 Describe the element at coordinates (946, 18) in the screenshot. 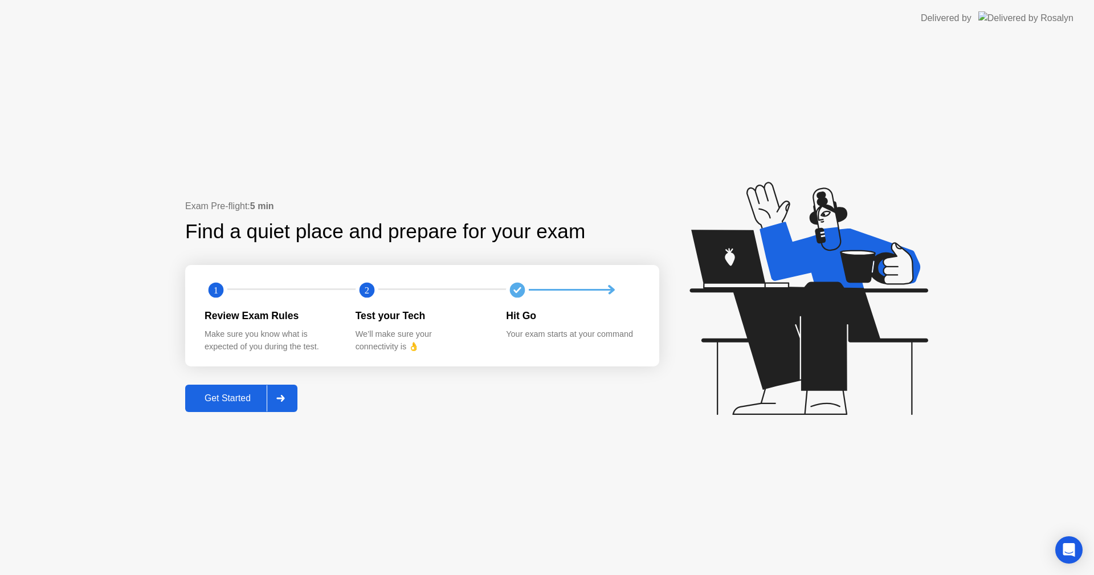

I see `div: Delivered by` at that location.